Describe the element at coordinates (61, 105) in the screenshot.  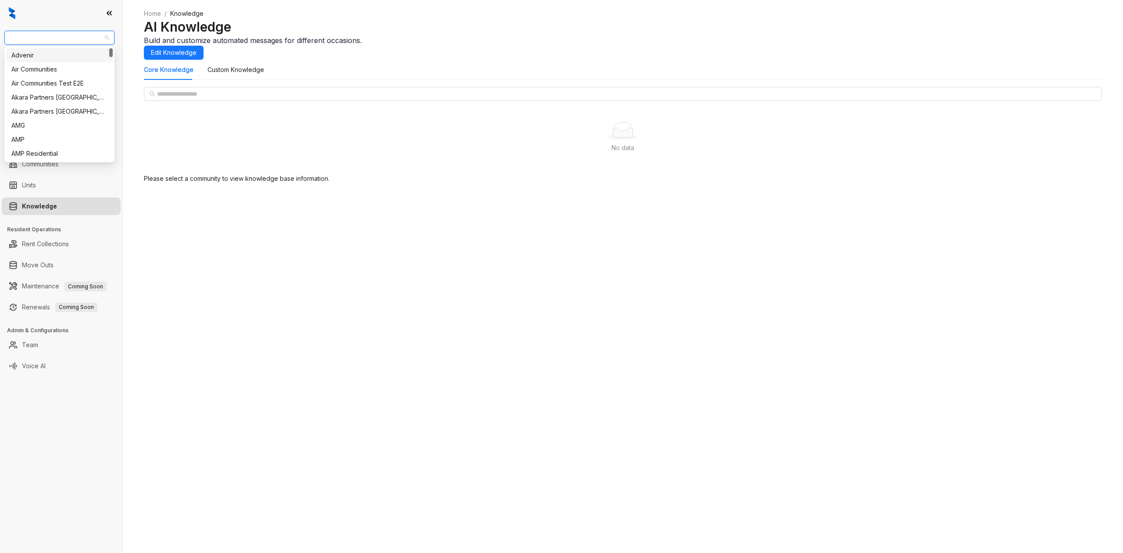
I see `li: Leasing` at that location.